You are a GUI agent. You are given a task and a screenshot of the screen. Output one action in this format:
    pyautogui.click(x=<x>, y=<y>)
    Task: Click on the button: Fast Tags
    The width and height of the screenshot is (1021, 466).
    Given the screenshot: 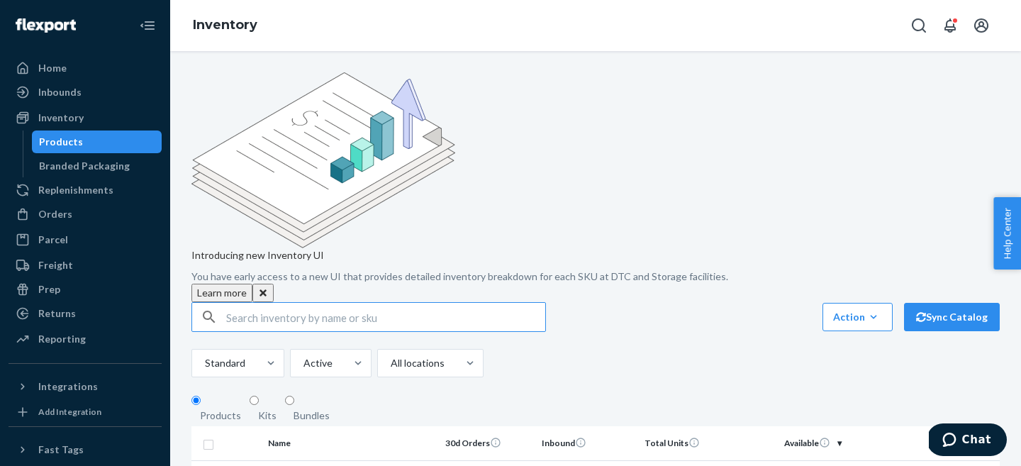 What is the action you would take?
    pyautogui.click(x=85, y=450)
    